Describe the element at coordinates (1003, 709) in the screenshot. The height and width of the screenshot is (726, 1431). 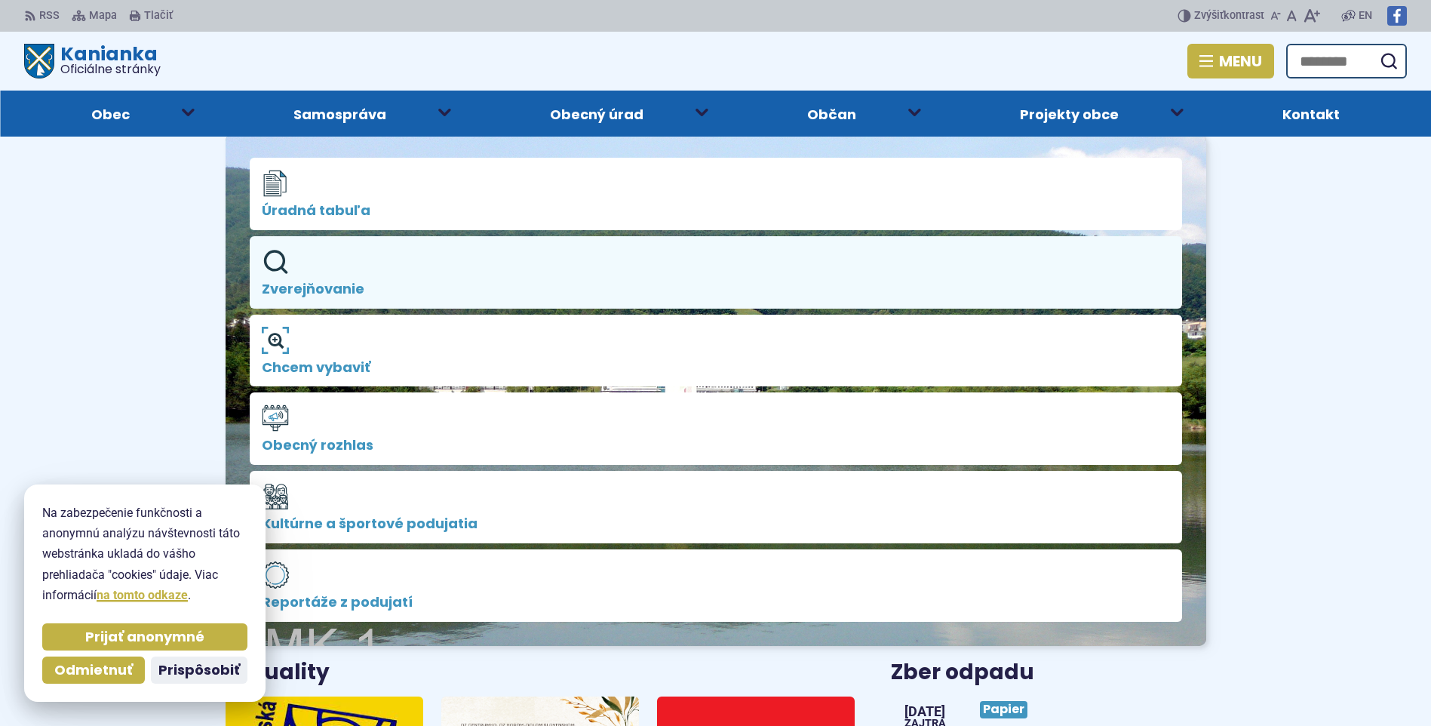
I see `span: Papier` at that location.